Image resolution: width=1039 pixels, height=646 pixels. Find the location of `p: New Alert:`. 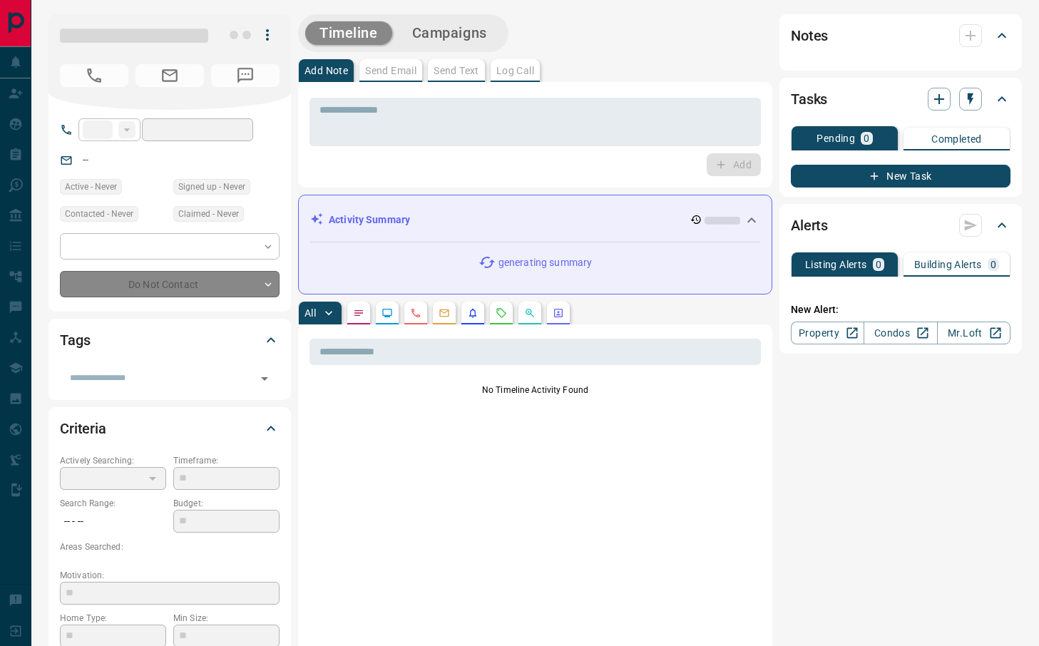

p: New Alert: is located at coordinates (901, 310).